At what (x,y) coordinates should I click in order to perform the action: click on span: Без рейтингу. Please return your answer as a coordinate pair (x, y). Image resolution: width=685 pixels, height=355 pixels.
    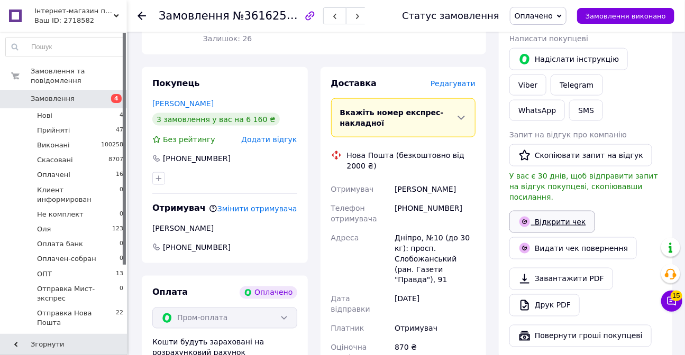
    Looking at the image, I should click on (189, 140).